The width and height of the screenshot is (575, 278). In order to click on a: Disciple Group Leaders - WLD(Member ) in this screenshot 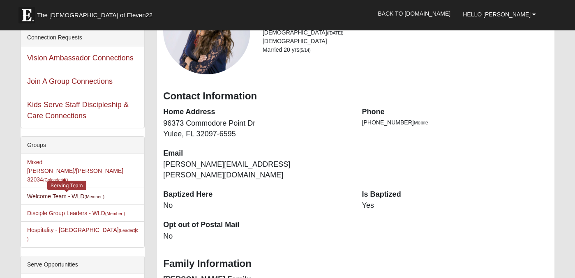, I will do `click(76, 213)`.